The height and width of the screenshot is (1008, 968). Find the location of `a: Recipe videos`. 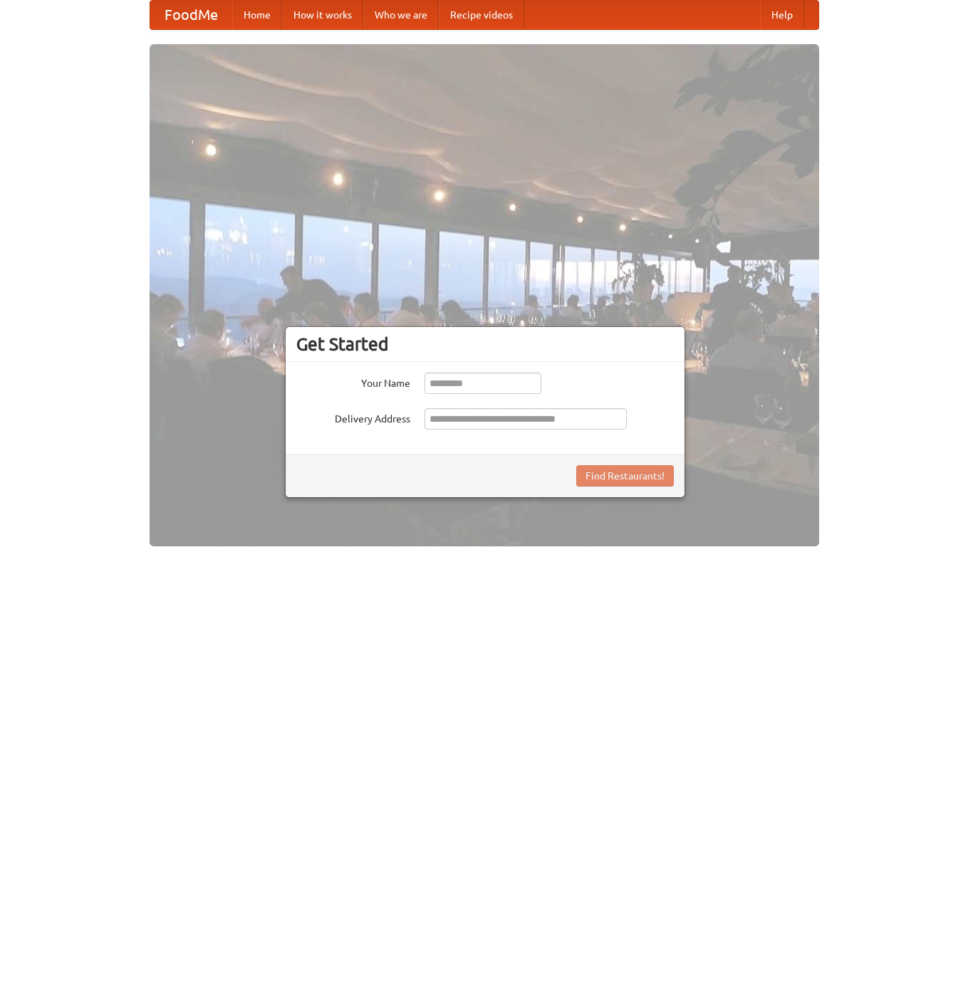

a: Recipe videos is located at coordinates (482, 15).